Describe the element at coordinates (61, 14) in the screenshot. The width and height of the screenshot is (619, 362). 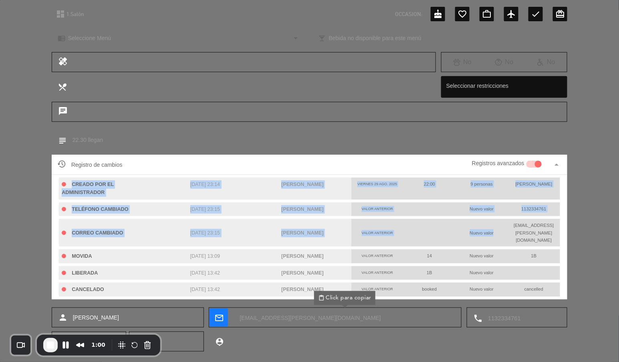
I see `i: dashboard` at that location.